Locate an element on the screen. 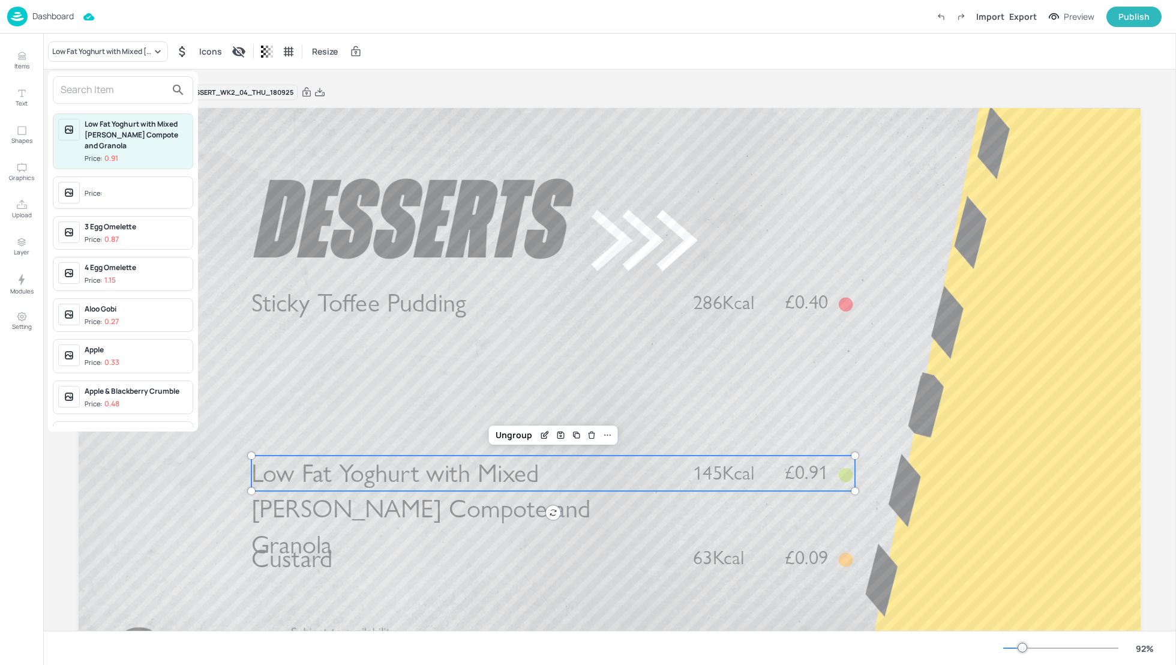  div: Apple is located at coordinates (136, 350).